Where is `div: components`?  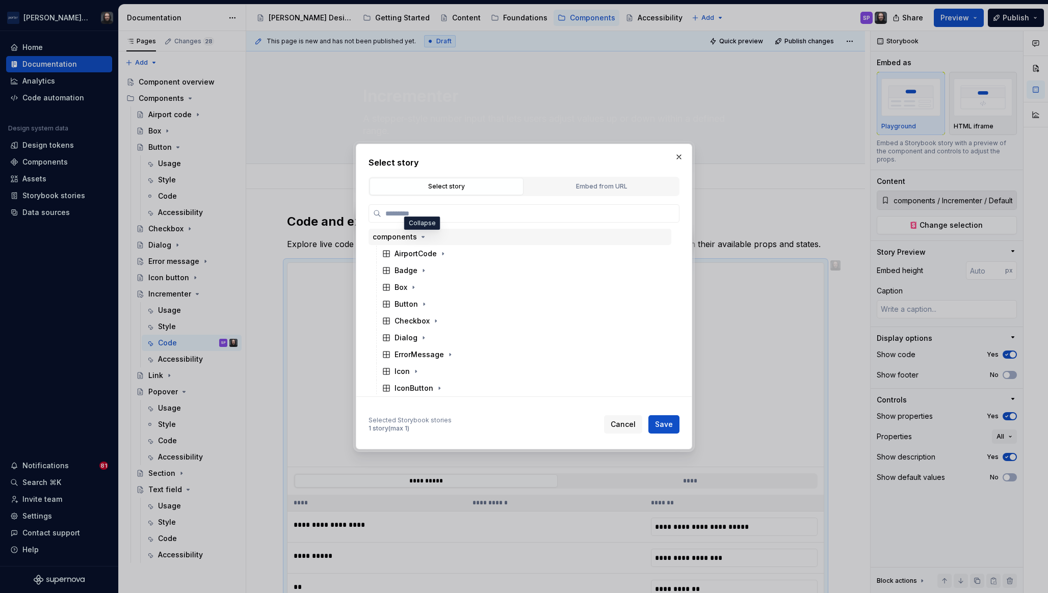
div: components is located at coordinates (394, 237).